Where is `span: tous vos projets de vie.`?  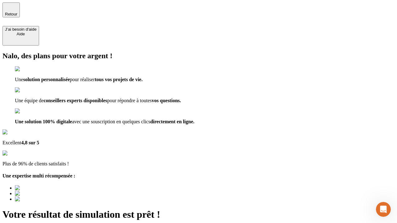 span: tous vos projets de vie. is located at coordinates (119, 79).